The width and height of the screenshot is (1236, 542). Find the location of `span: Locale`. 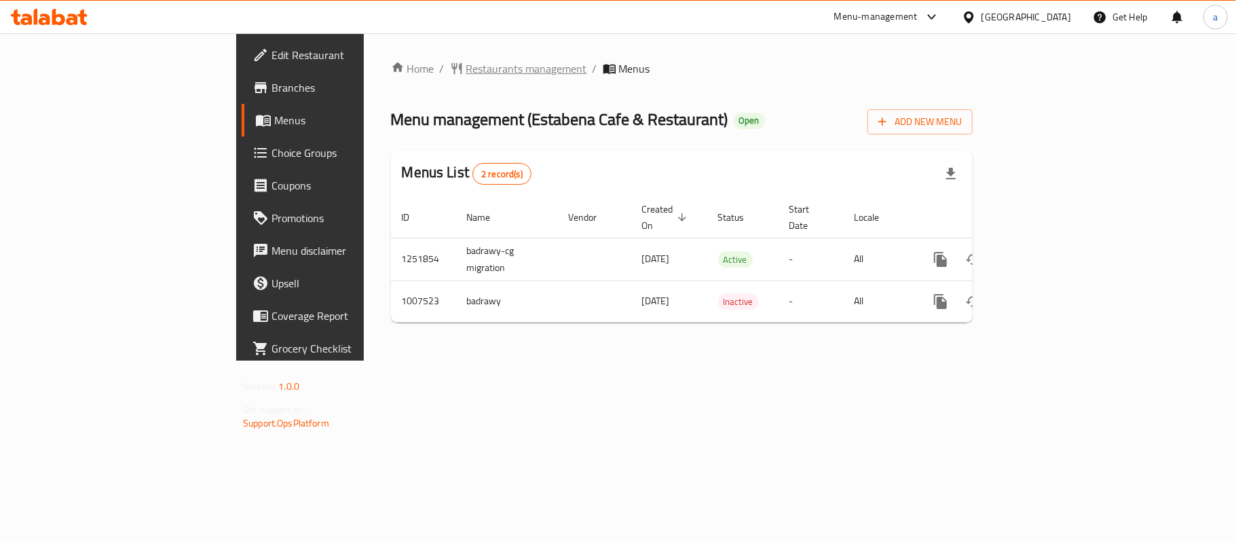

span: Locale is located at coordinates (876, 217).